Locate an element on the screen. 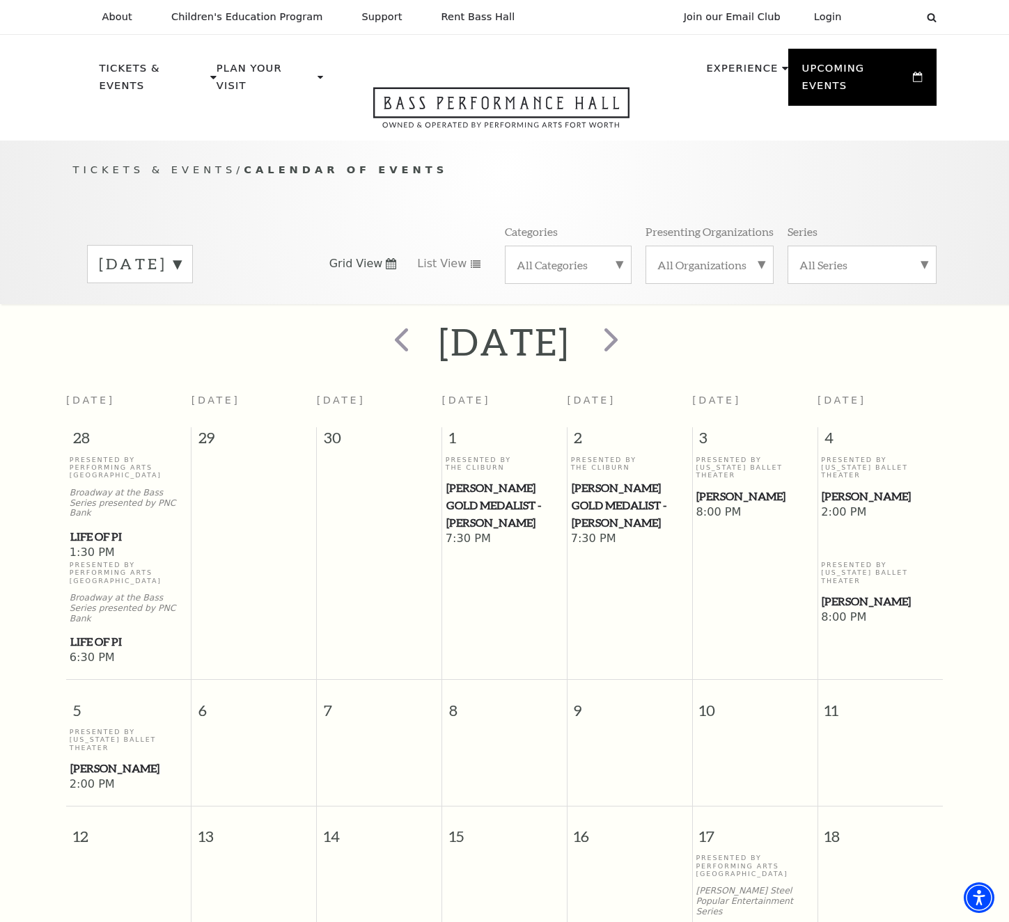 Image resolution: width=1009 pixels, height=922 pixels. span: 8 is located at coordinates (504, 704).